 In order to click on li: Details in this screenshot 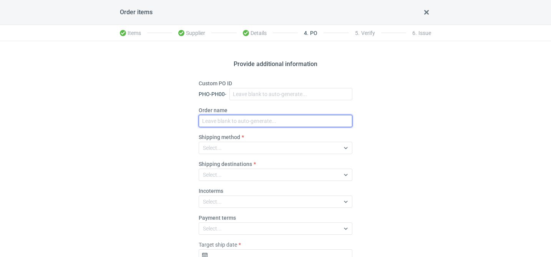, I will do `click(255, 33)`.